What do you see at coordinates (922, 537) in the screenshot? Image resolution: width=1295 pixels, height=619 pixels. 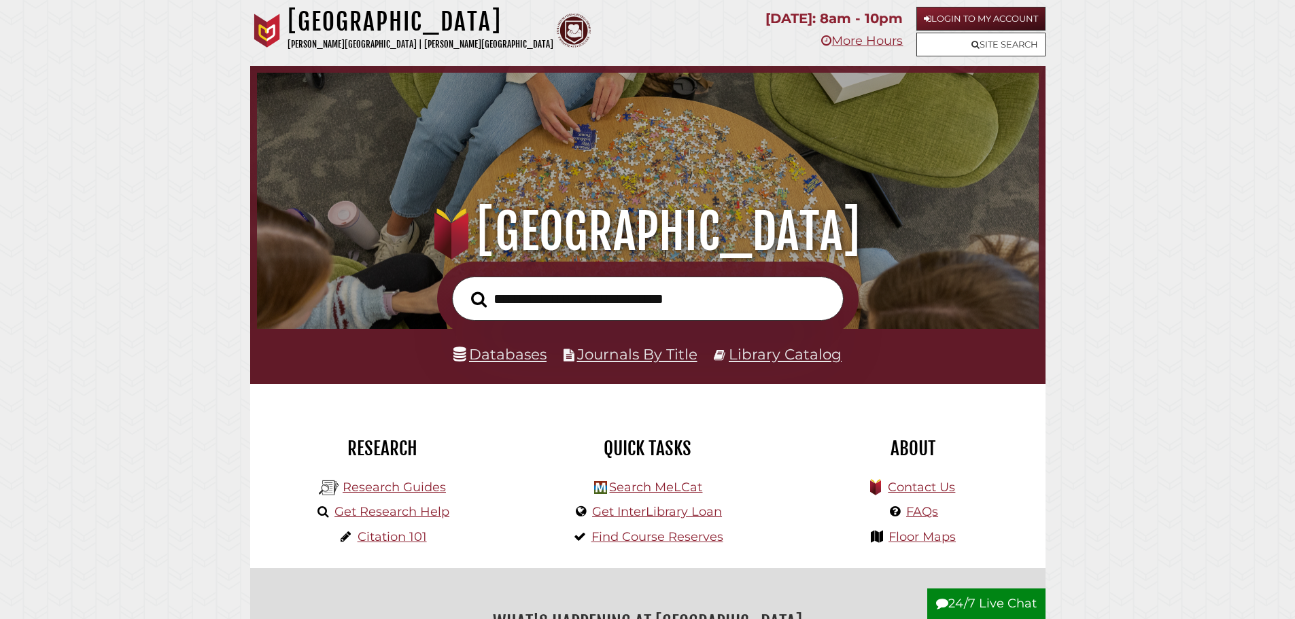 I see `a: Floor Maps` at bounding box center [922, 537].